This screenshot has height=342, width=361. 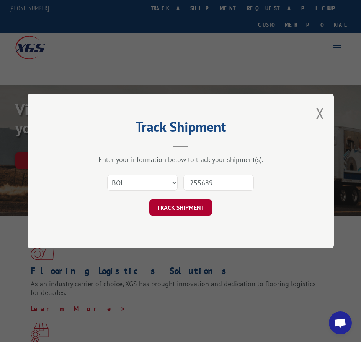 What do you see at coordinates (218, 183) in the screenshot?
I see `input: Number(s)` at bounding box center [218, 183].